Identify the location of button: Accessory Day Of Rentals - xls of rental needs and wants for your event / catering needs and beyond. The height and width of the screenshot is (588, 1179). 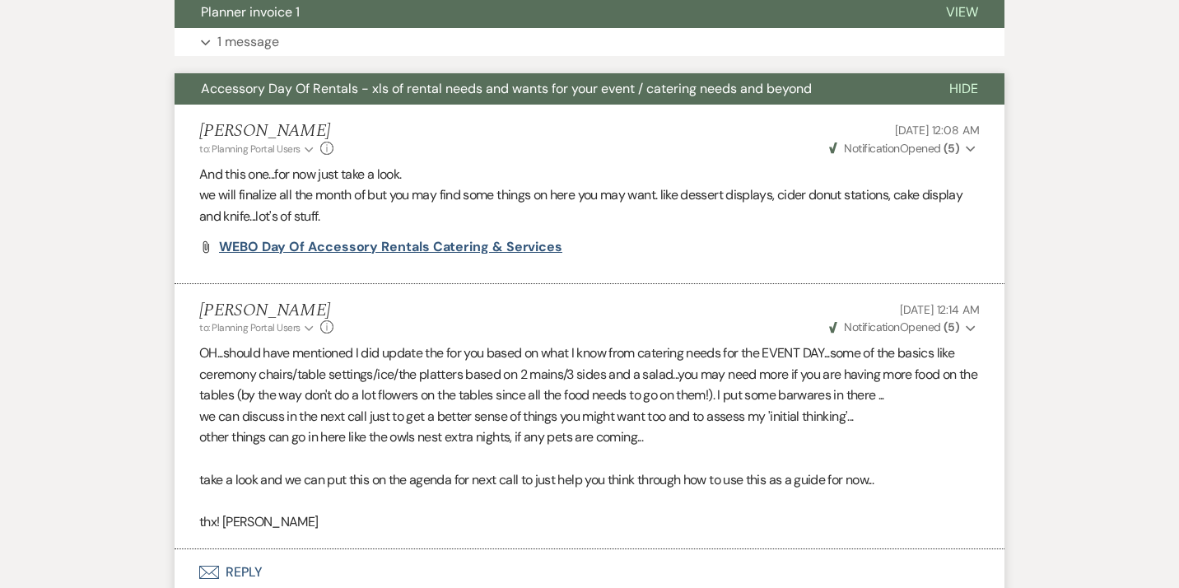
(548, 89).